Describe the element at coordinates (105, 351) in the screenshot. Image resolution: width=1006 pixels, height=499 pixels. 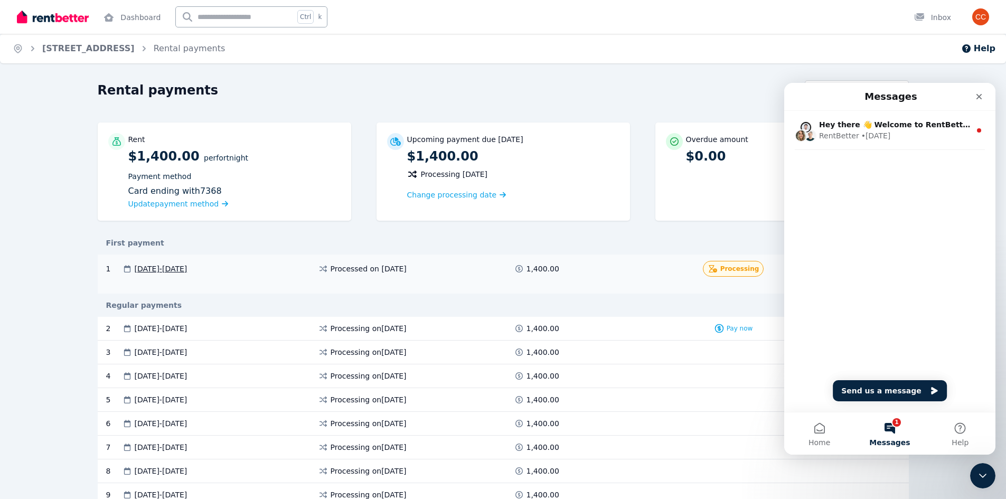
I see `button: Messages` at that location.